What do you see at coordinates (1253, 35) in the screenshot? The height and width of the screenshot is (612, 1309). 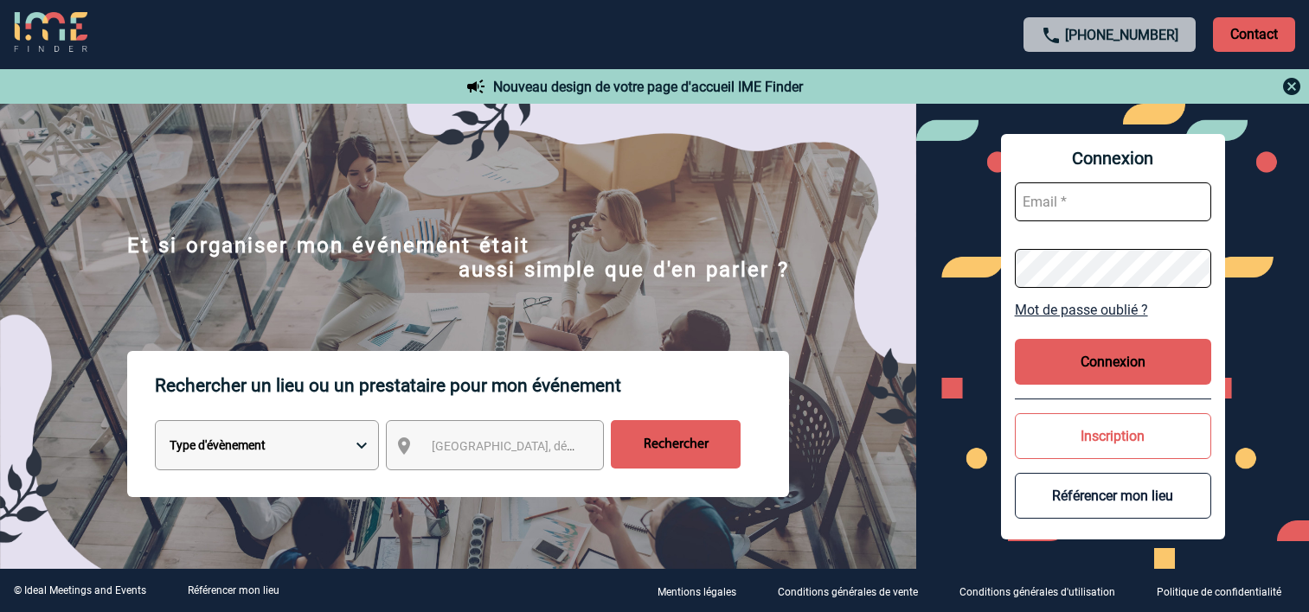 I see `p: Contact` at bounding box center [1253, 35].